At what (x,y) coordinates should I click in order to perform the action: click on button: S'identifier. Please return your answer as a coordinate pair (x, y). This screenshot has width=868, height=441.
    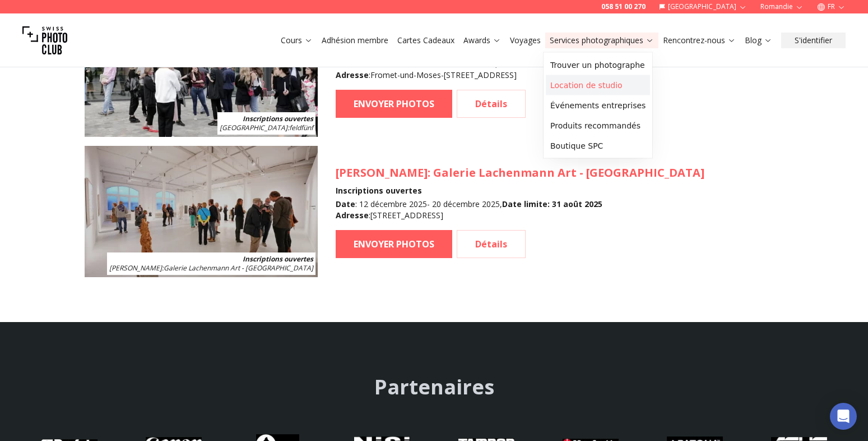
    Looking at the image, I should click on (813, 40).